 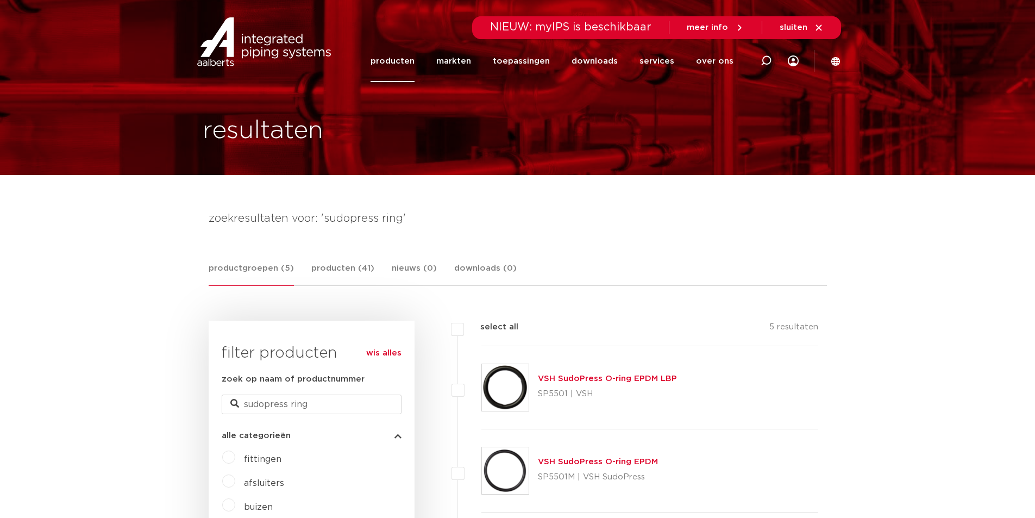 What do you see at coordinates (485, 273) in the screenshot?
I see `a: downloads (0)` at bounding box center [485, 273].